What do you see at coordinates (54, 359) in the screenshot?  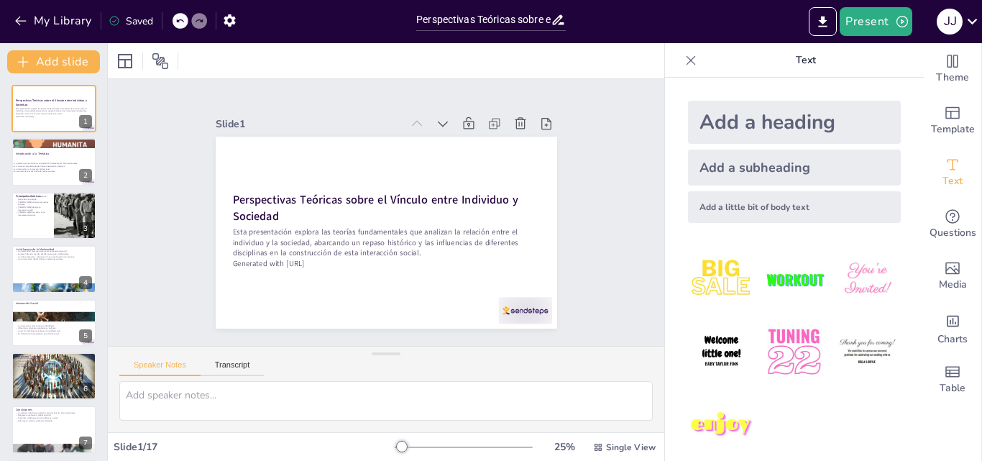 I see `p: El pluralismo evita reduccionismos.` at bounding box center [54, 359].